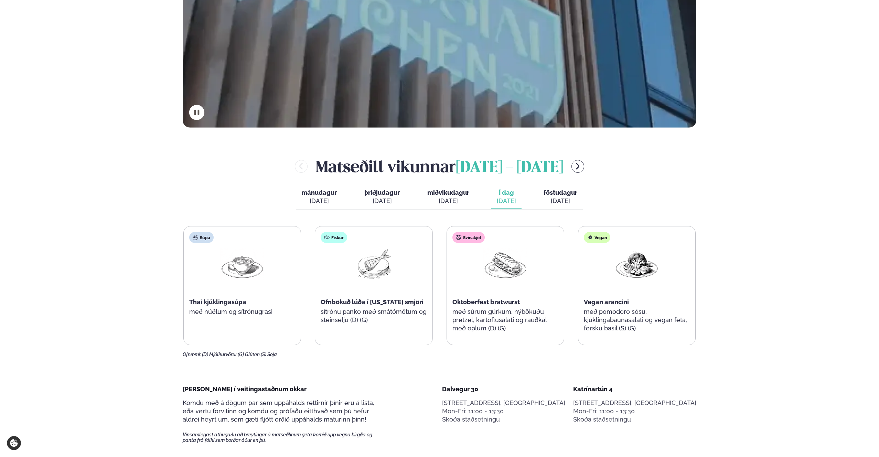  Describe the element at coordinates (637, 320) in the screenshot. I see `p: með pomodoro sósu, kjúklingabaunasalati og vegan feta, fersku basil (S) (G)` at that location.